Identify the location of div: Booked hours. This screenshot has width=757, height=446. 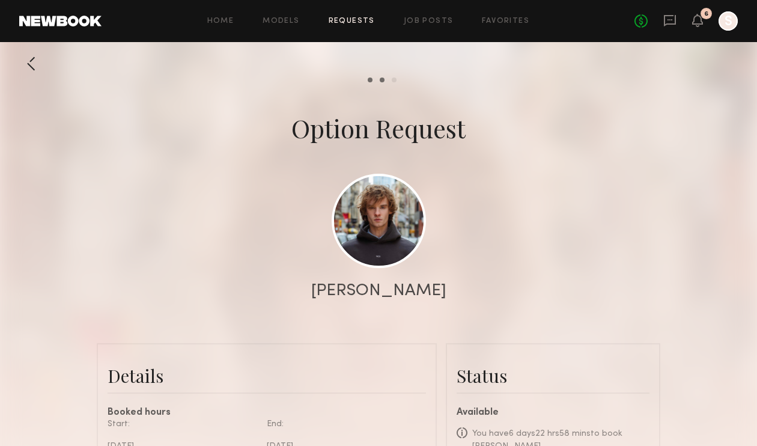
(267, 413).